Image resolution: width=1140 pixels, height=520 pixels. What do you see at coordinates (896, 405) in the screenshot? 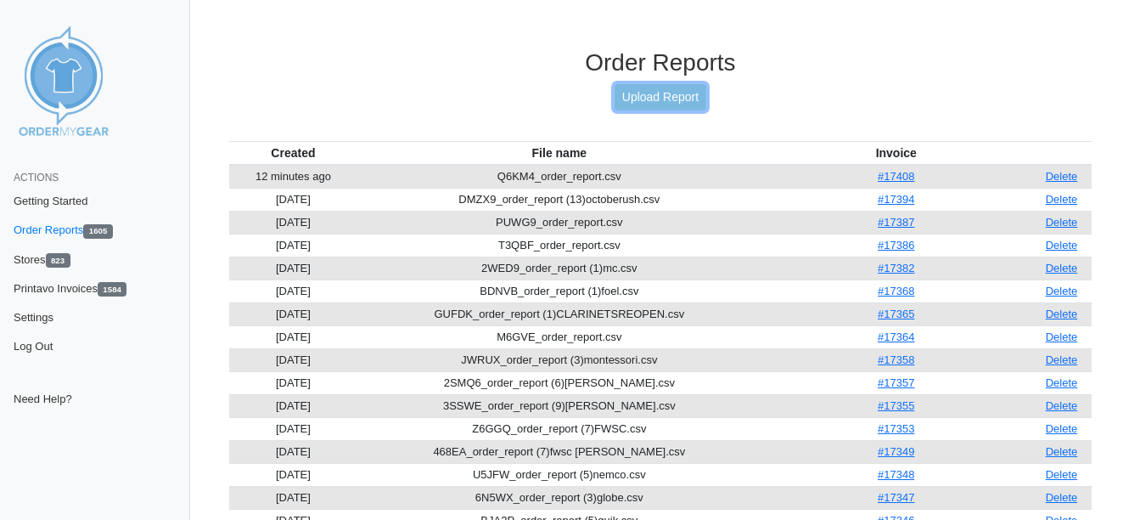
I see `a: #17355` at bounding box center [896, 405].